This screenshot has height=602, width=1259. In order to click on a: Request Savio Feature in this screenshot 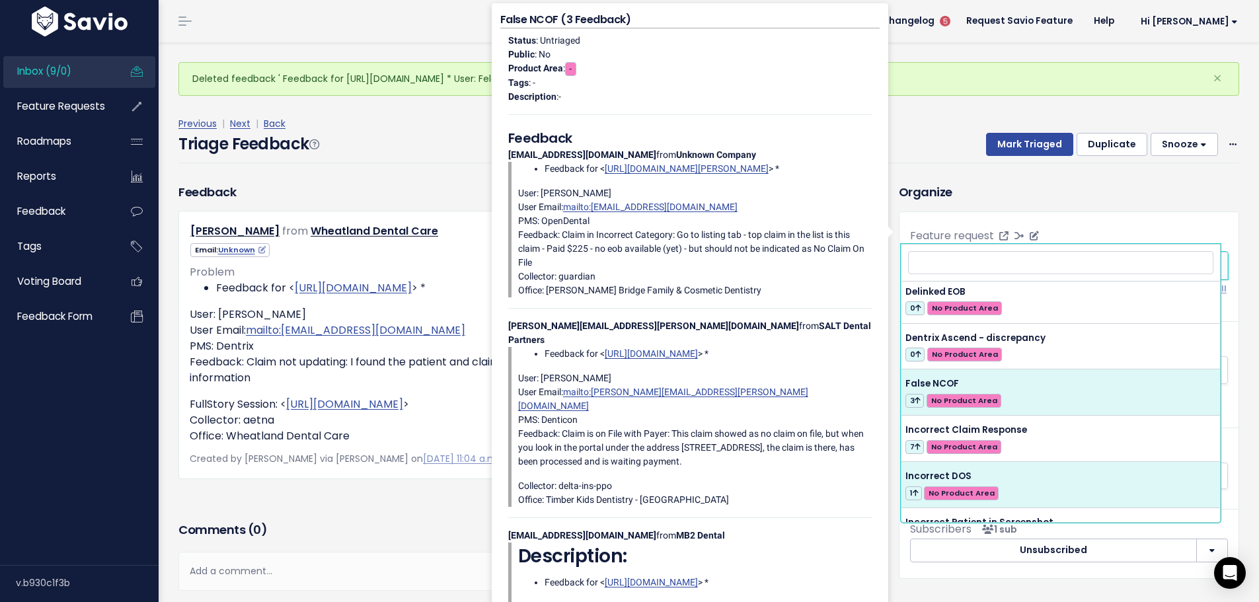, I will do `click(1019, 21)`.